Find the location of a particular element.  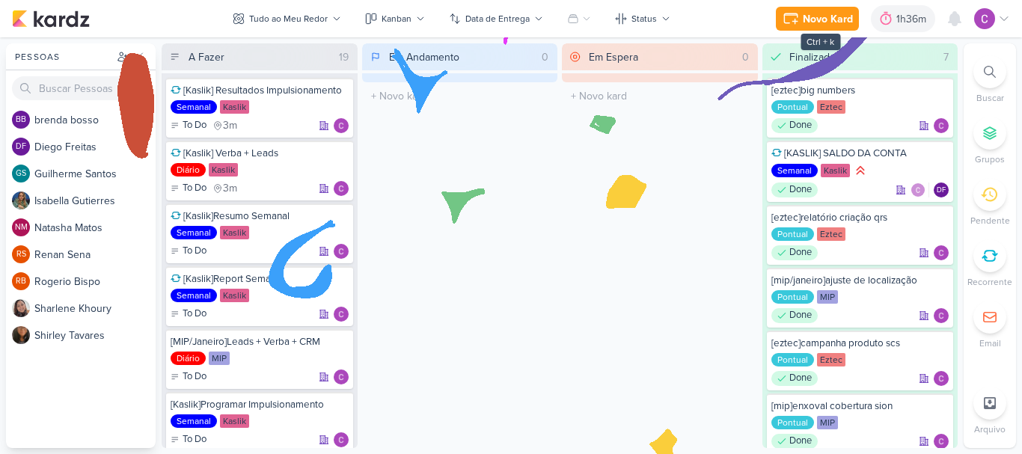

div: [eztec]relatório criação qrs is located at coordinates (860, 218).